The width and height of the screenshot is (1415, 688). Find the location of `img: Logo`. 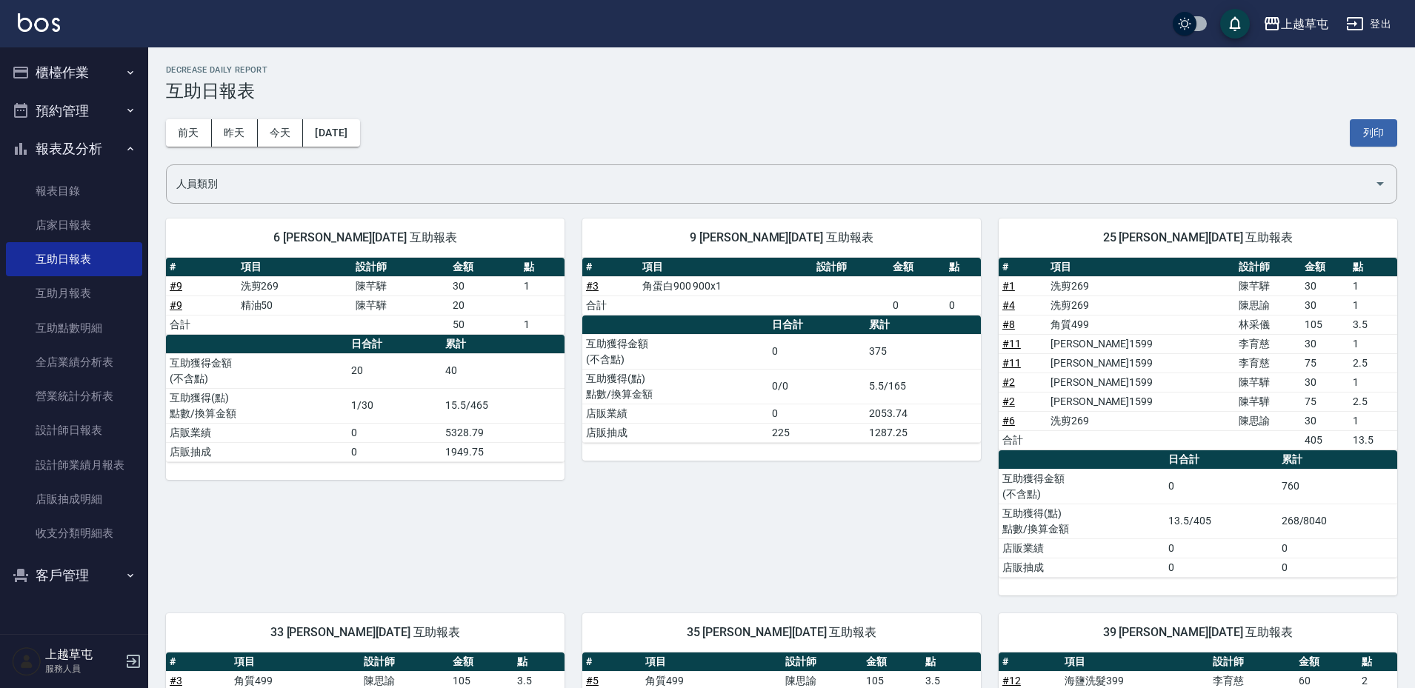

img: Logo is located at coordinates (39, 22).